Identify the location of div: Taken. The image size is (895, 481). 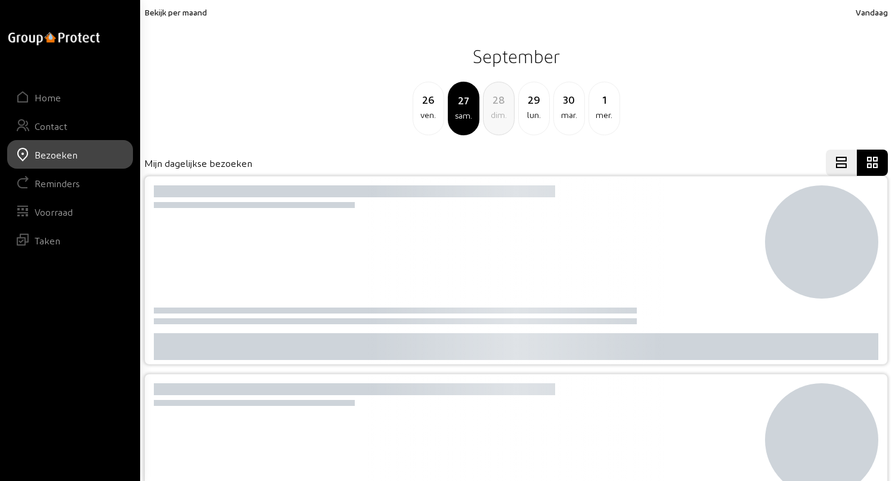
(47, 240).